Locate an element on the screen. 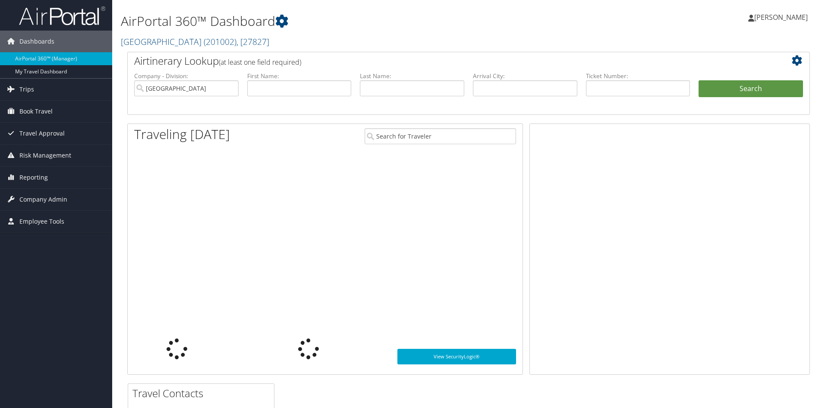 This screenshot has height=408, width=825. span: (at least one field required) is located at coordinates (260, 62).